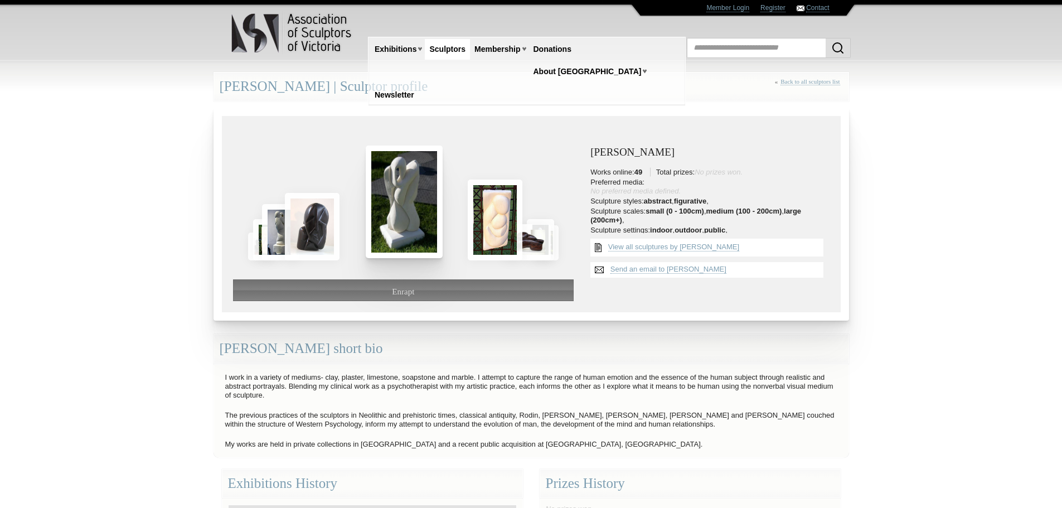 The width and height of the screenshot is (1062, 508). What do you see at coordinates (719, 172) in the screenshot?
I see `span: No prizes won.` at bounding box center [719, 172].